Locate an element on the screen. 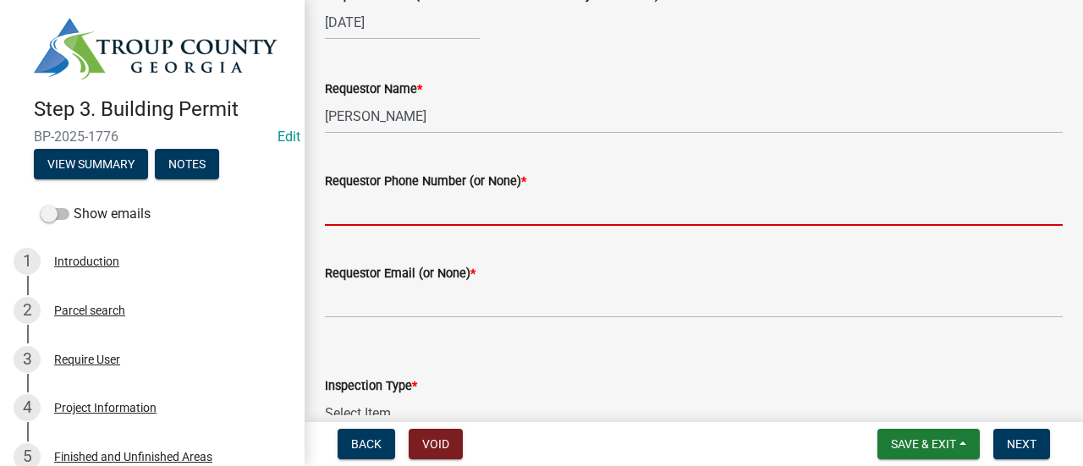 The width and height of the screenshot is (1083, 466). label: Requestor Name is located at coordinates (373, 90).